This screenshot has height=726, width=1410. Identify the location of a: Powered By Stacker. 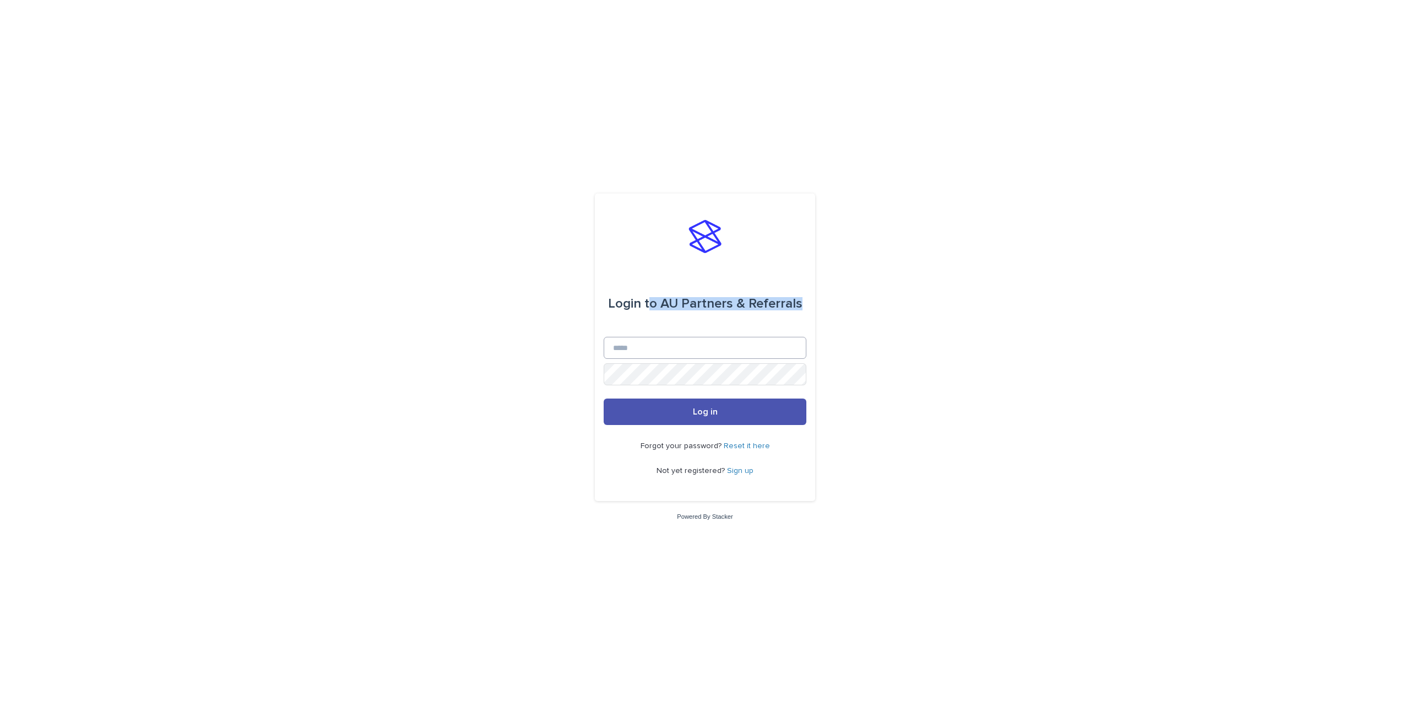
(705, 516).